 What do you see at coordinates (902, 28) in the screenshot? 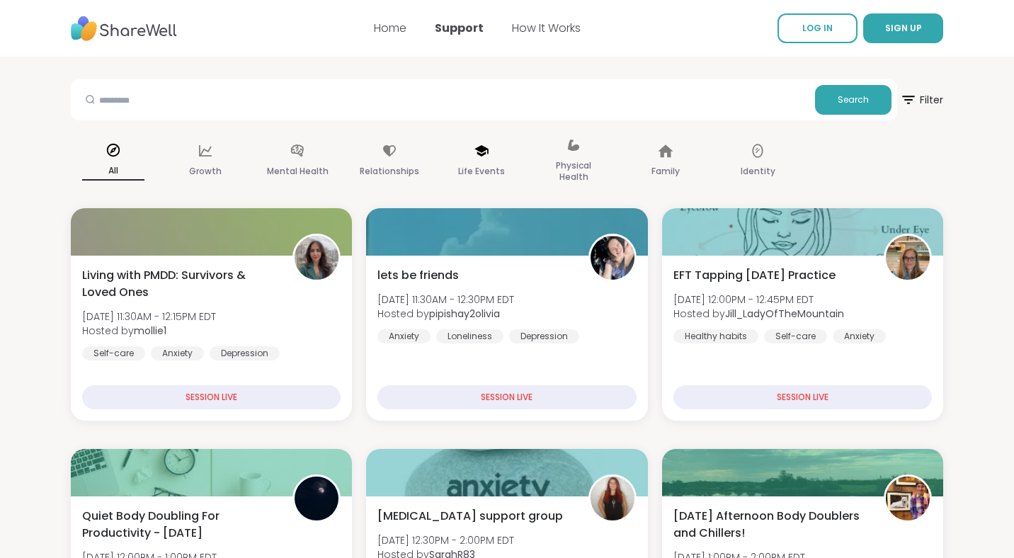
I see `button: SIGN UP` at bounding box center [902, 28].